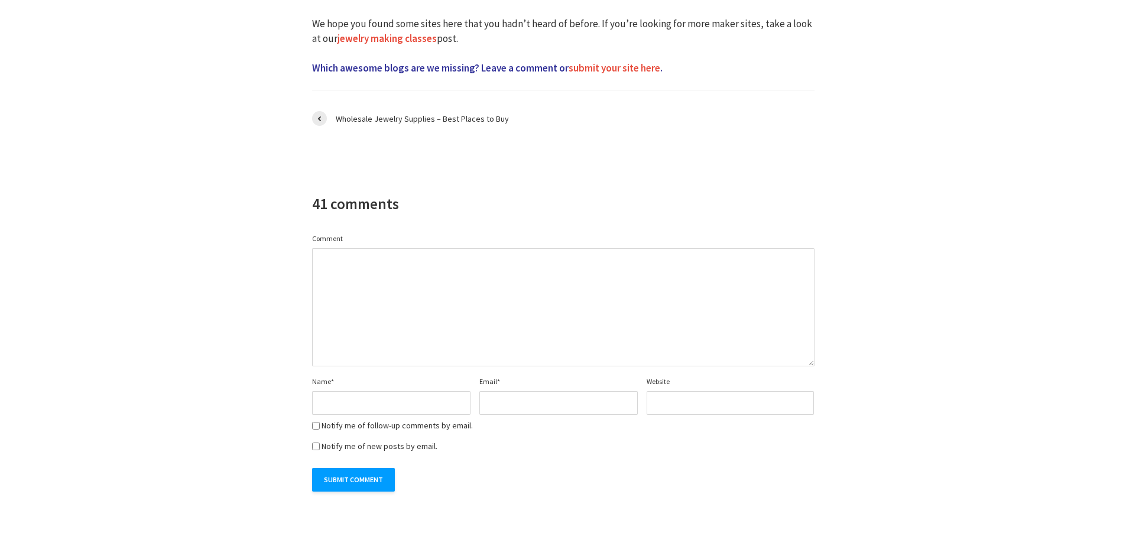 This screenshot has width=1126, height=543. I want to click on span: Wholesale Jewelry Supplies – Best Places to Buy, so click(422, 119).